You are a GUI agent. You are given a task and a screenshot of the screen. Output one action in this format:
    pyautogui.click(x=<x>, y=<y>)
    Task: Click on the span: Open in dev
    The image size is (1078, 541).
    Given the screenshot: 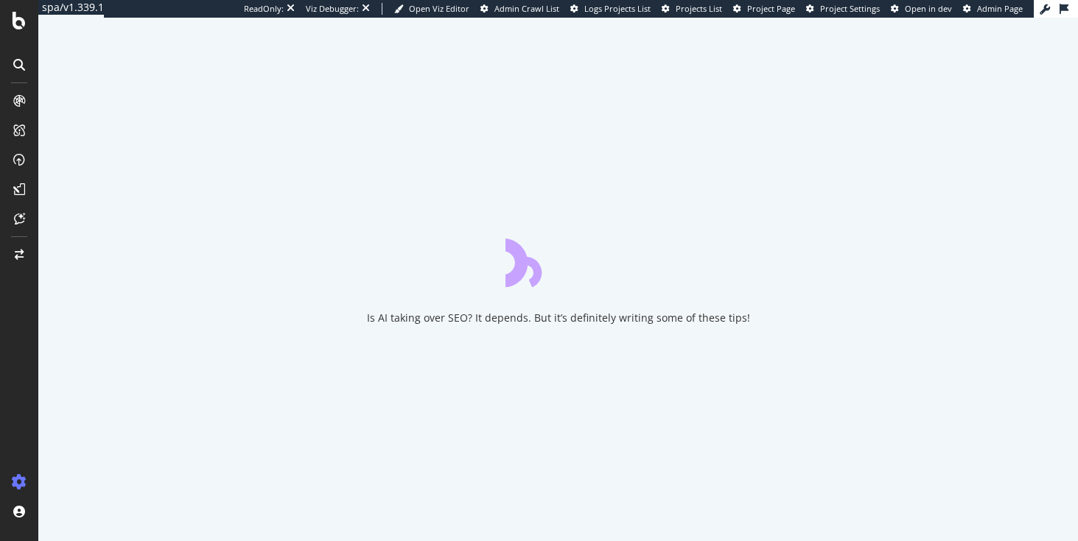 What is the action you would take?
    pyautogui.click(x=928, y=8)
    